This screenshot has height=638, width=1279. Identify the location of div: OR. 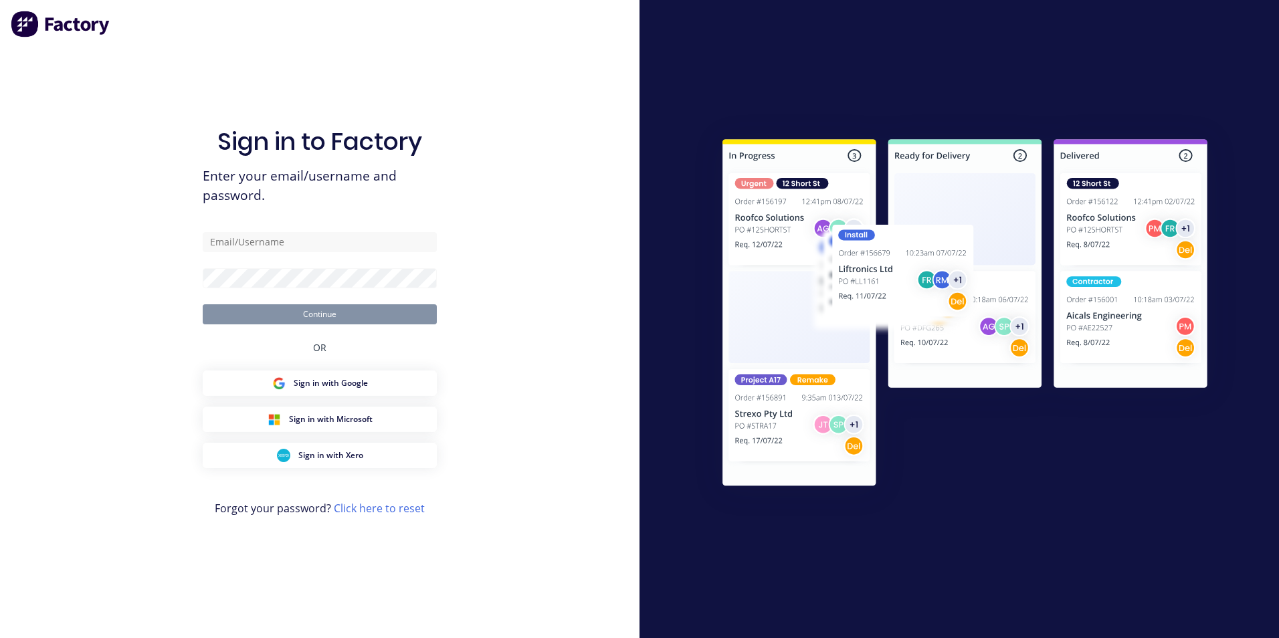
(320, 347).